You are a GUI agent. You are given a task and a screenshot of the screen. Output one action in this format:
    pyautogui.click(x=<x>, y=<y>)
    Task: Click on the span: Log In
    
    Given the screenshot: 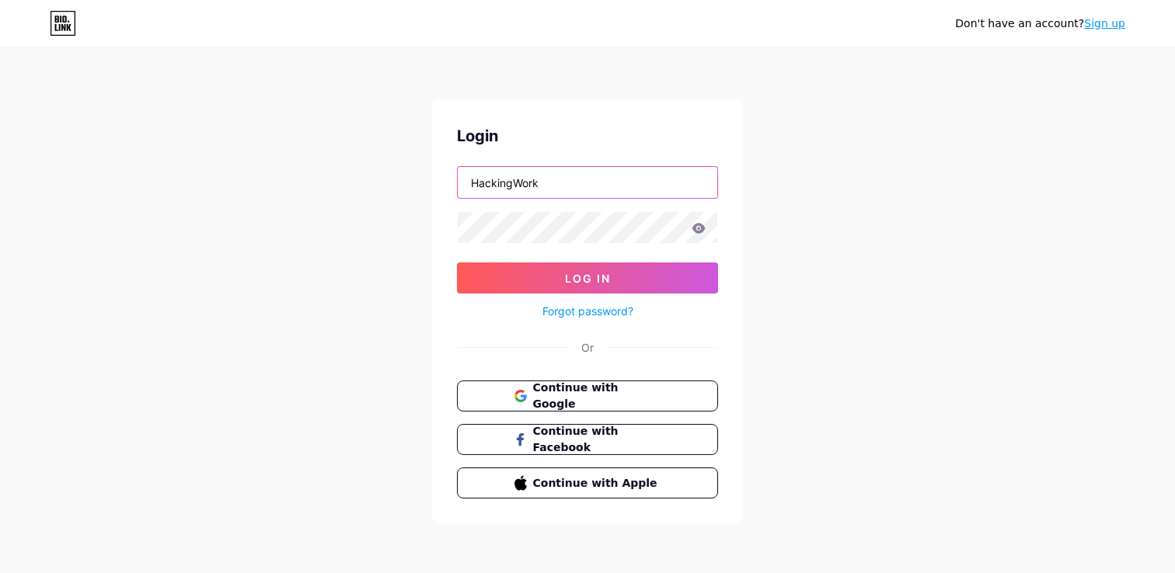 What is the action you would take?
    pyautogui.click(x=587, y=278)
    